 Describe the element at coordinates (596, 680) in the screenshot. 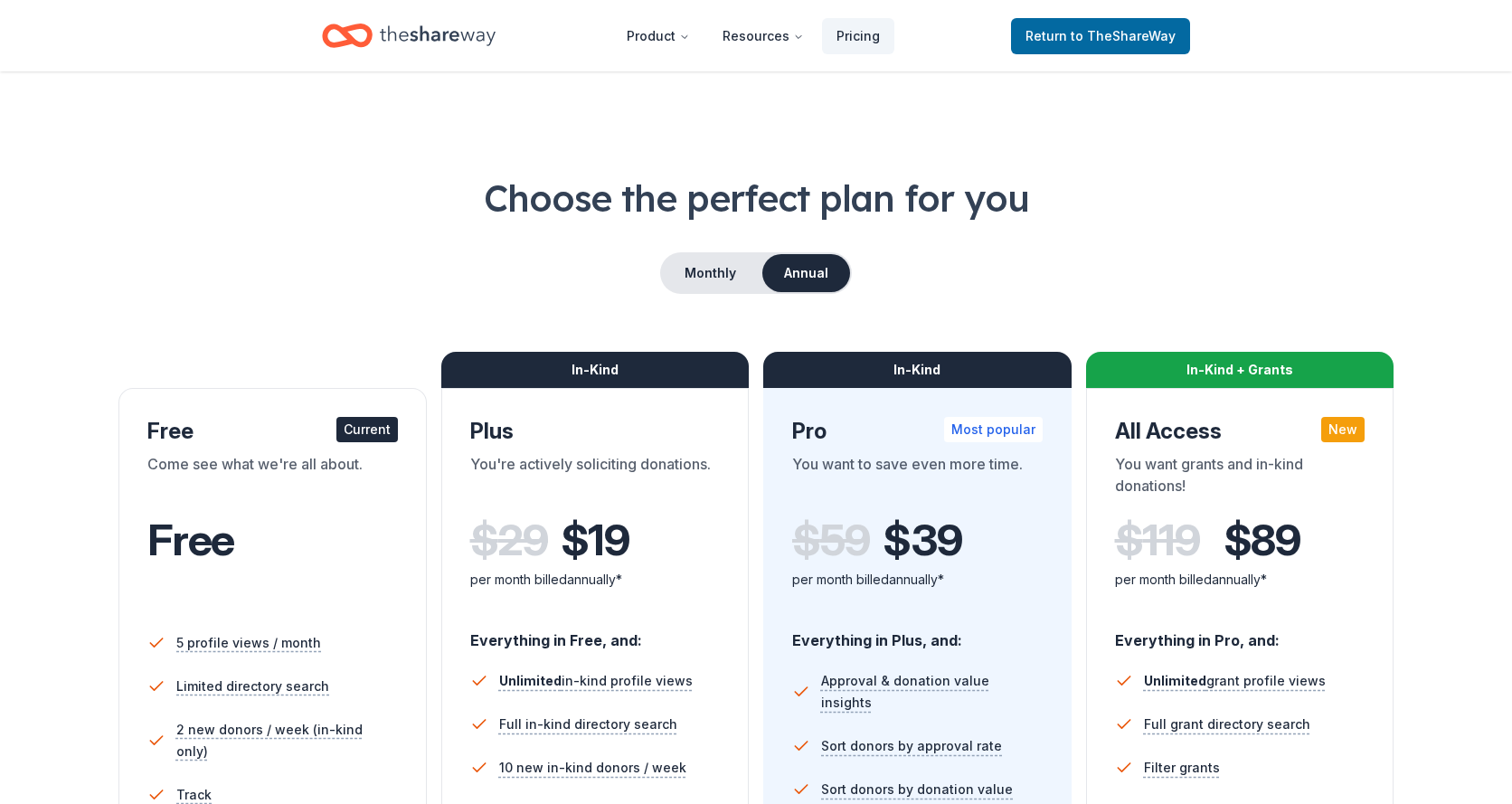

I see `span: in-kind profile views` at that location.